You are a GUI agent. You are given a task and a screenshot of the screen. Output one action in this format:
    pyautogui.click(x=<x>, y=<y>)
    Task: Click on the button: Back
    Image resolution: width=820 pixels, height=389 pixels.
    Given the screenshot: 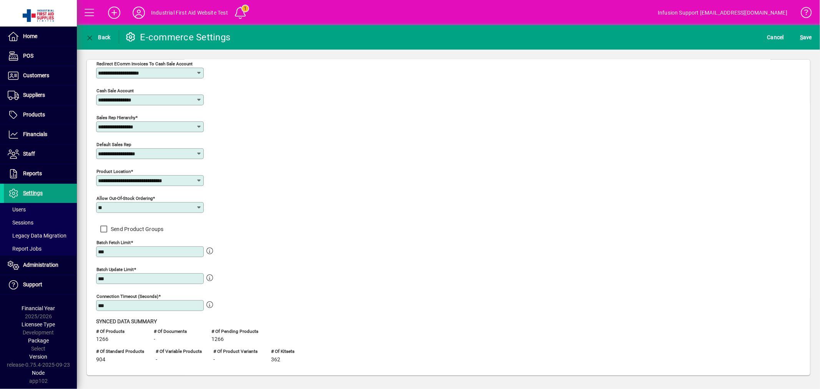 What is the action you would take?
    pyautogui.click(x=98, y=37)
    